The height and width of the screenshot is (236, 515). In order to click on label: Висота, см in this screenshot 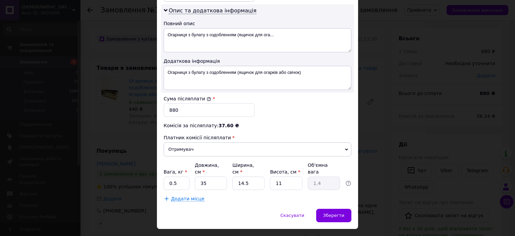, I will do `click(285, 172)`.